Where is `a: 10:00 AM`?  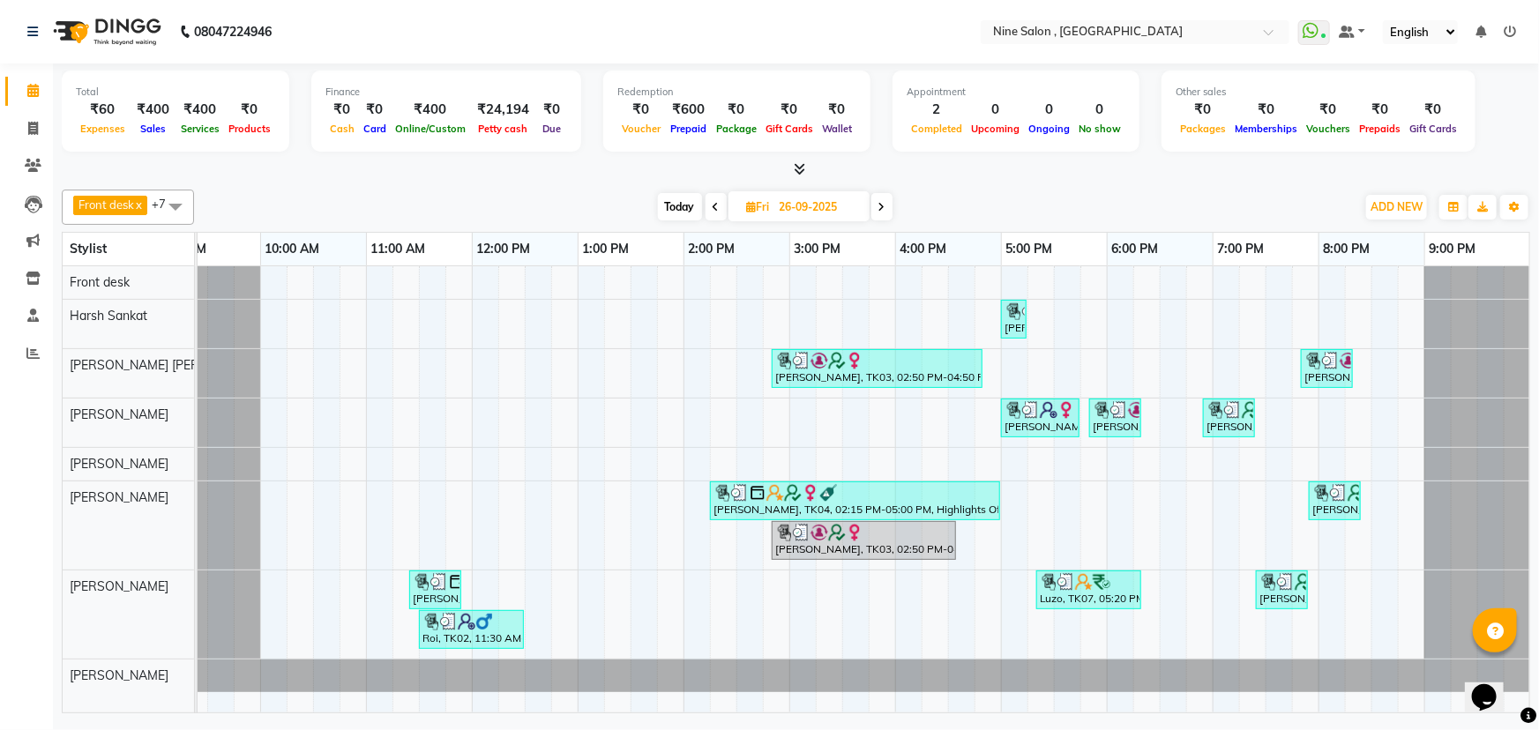
a: 10:00 AM is located at coordinates (293, 249).